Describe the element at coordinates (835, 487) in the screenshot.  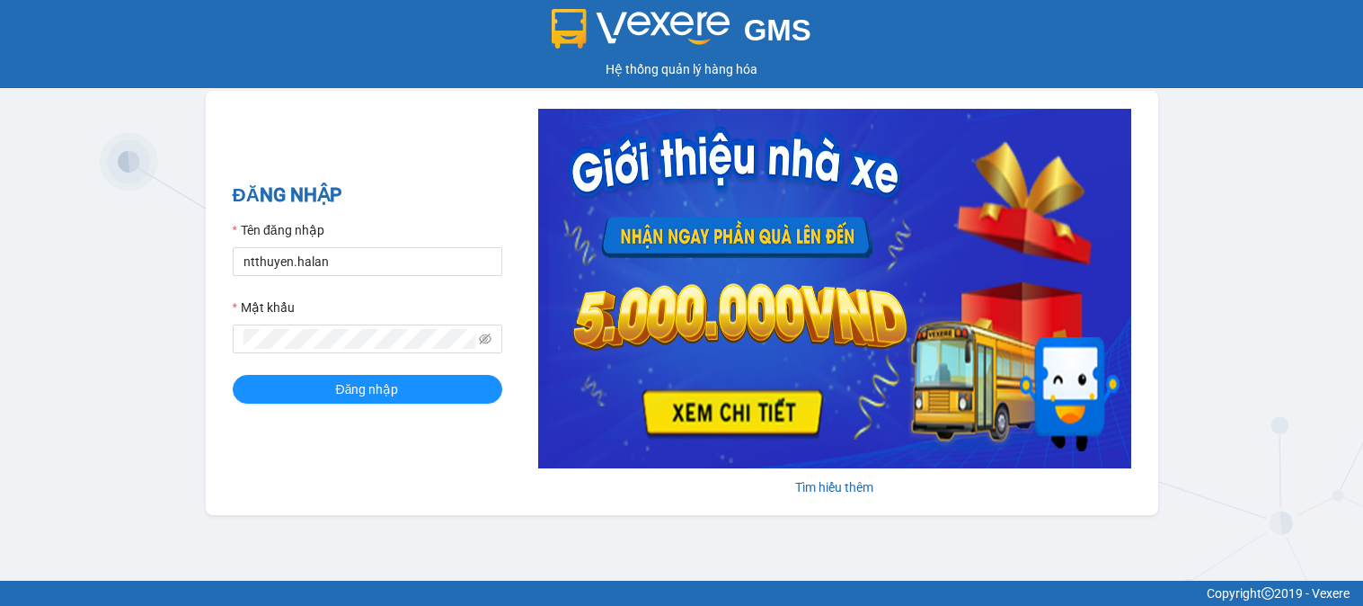
I see `div: Tìm hiểu thêm` at that location.